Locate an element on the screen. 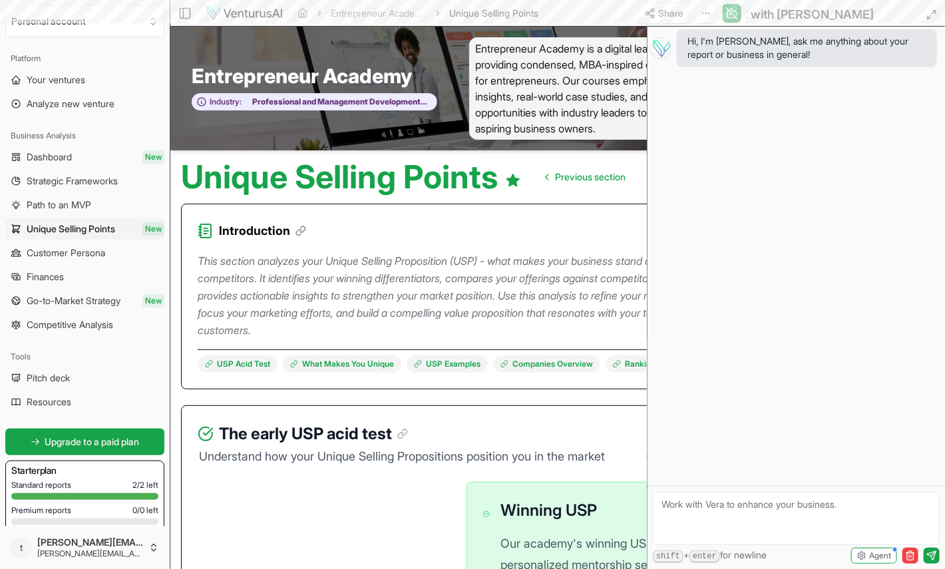 This screenshot has height=569, width=945. p: This section analyzes your Unique Selling Proposition (USP) - what makes your business stand out ... is located at coordinates (458, 295).